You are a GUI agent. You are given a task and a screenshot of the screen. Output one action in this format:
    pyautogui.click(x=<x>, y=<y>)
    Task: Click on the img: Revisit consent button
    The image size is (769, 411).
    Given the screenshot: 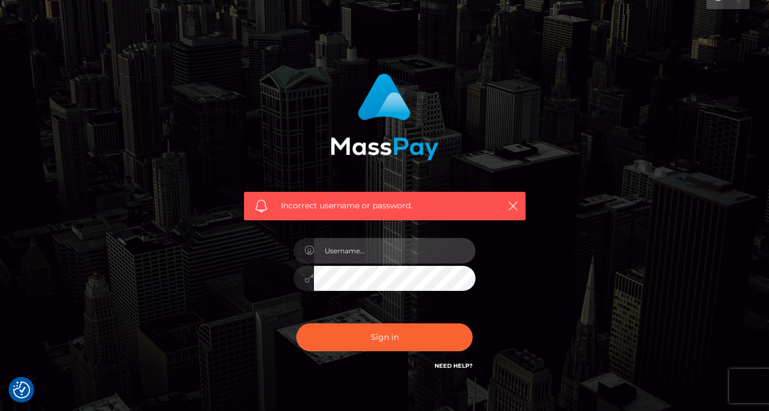 What is the action you would take?
    pyautogui.click(x=22, y=390)
    